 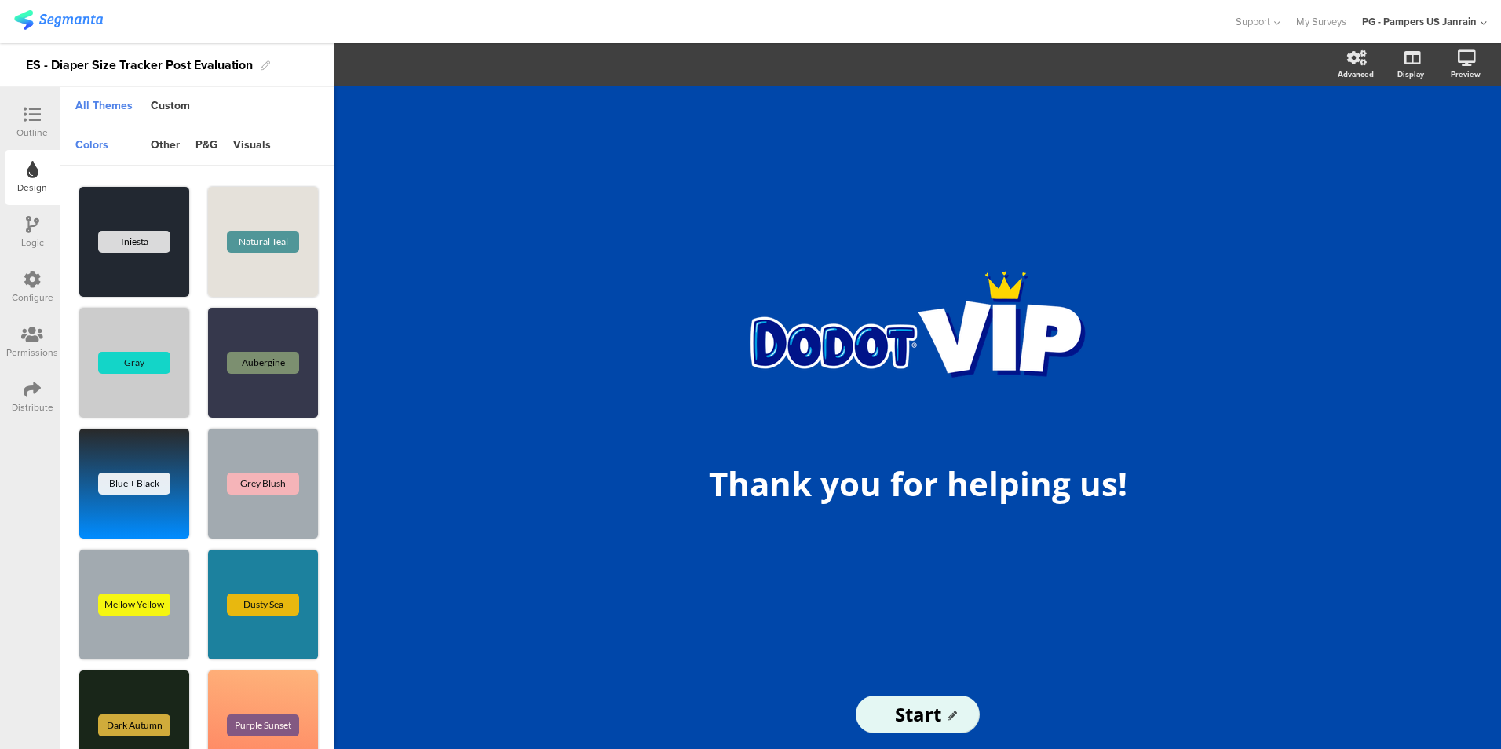 I want to click on div: Logic, so click(x=32, y=243).